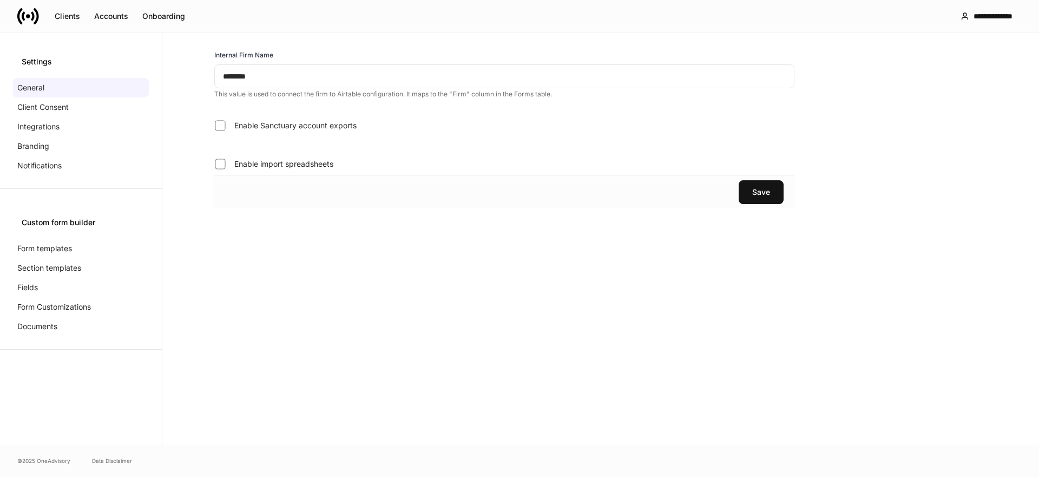  What do you see at coordinates (163, 16) in the screenshot?
I see `div: Onboarding` at bounding box center [163, 16].